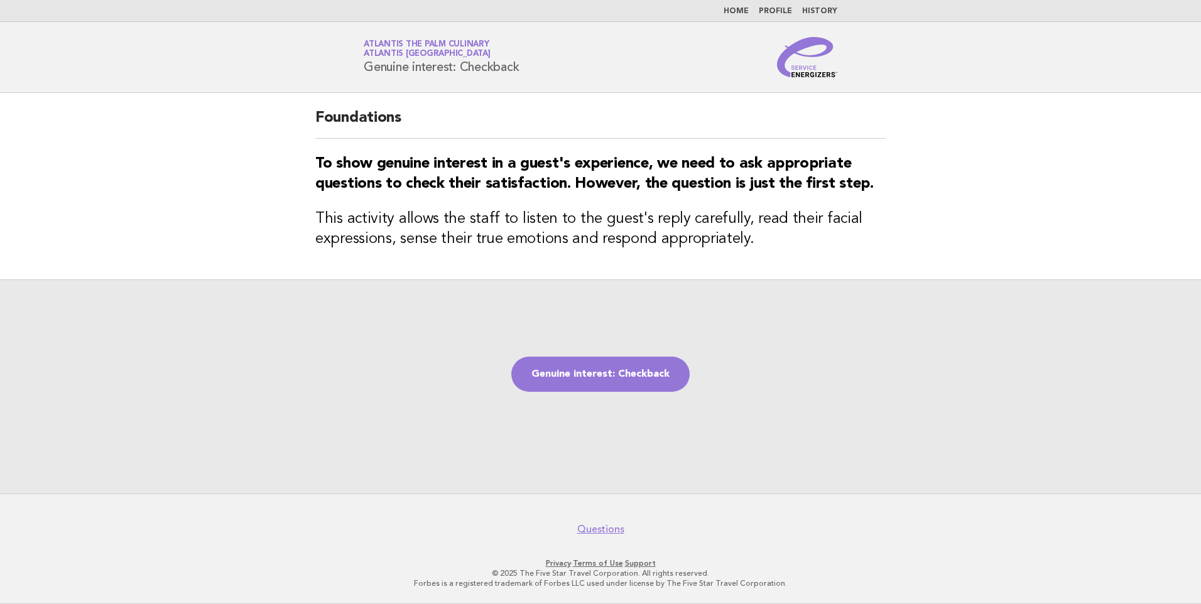 This screenshot has width=1201, height=604. What do you see at coordinates (600, 229) in the screenshot?
I see `h3: This activity allows the staff to listen to the guest's reply carefully, read their facial expres...` at bounding box center [600, 229].